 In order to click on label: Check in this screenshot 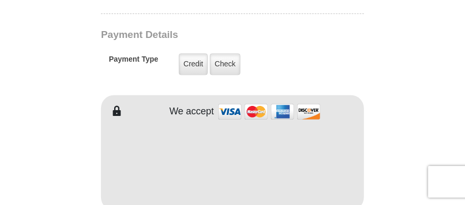, I will do `click(225, 64)`.